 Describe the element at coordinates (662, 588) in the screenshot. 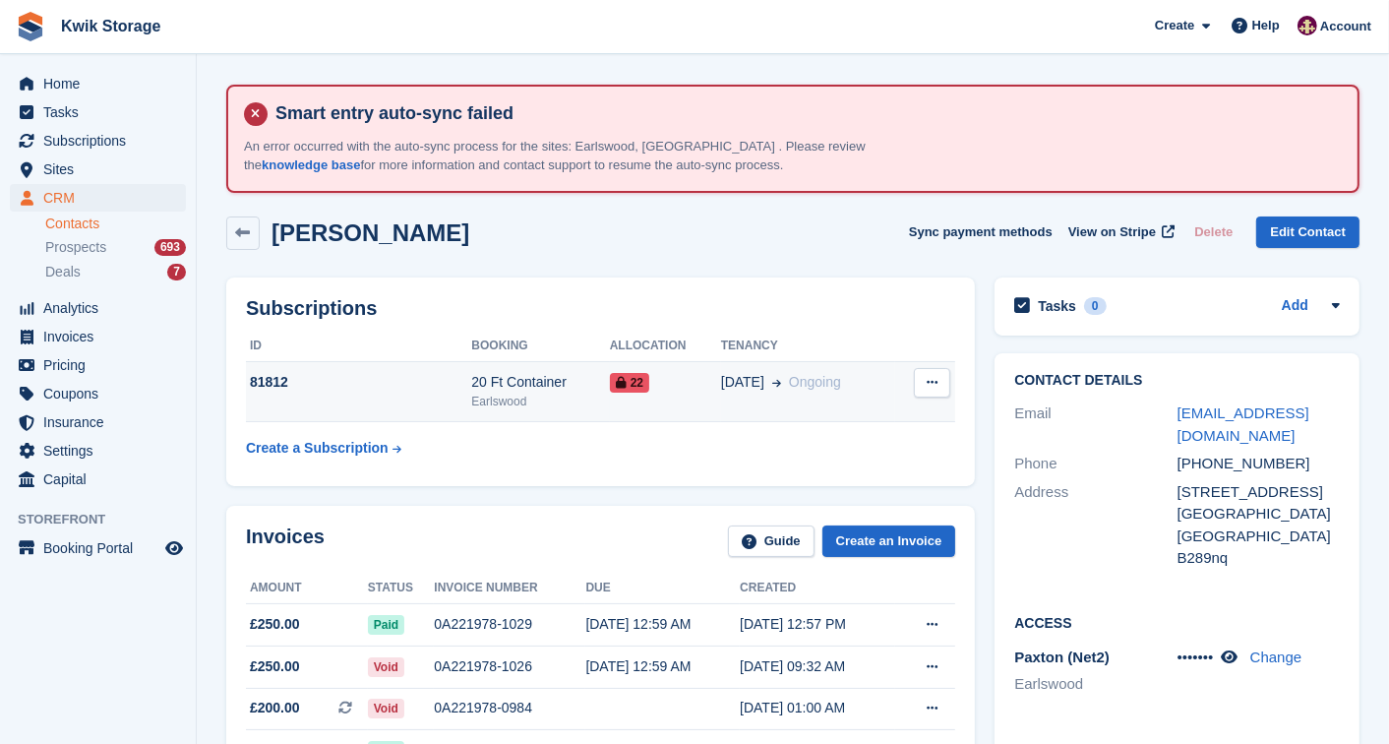

I see `th: Due` at that location.